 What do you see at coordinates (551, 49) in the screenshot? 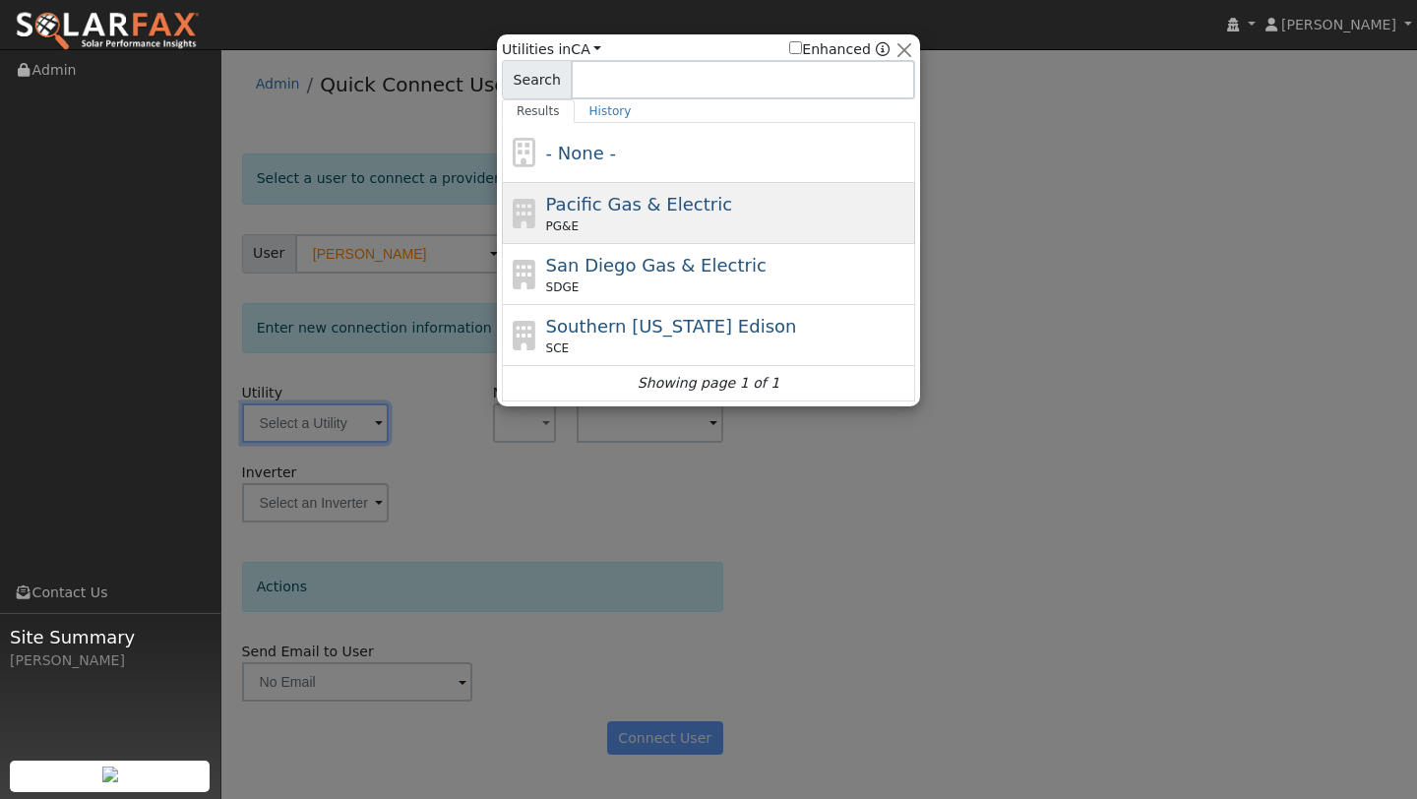
I see `span: Utilities in` at bounding box center [551, 49].